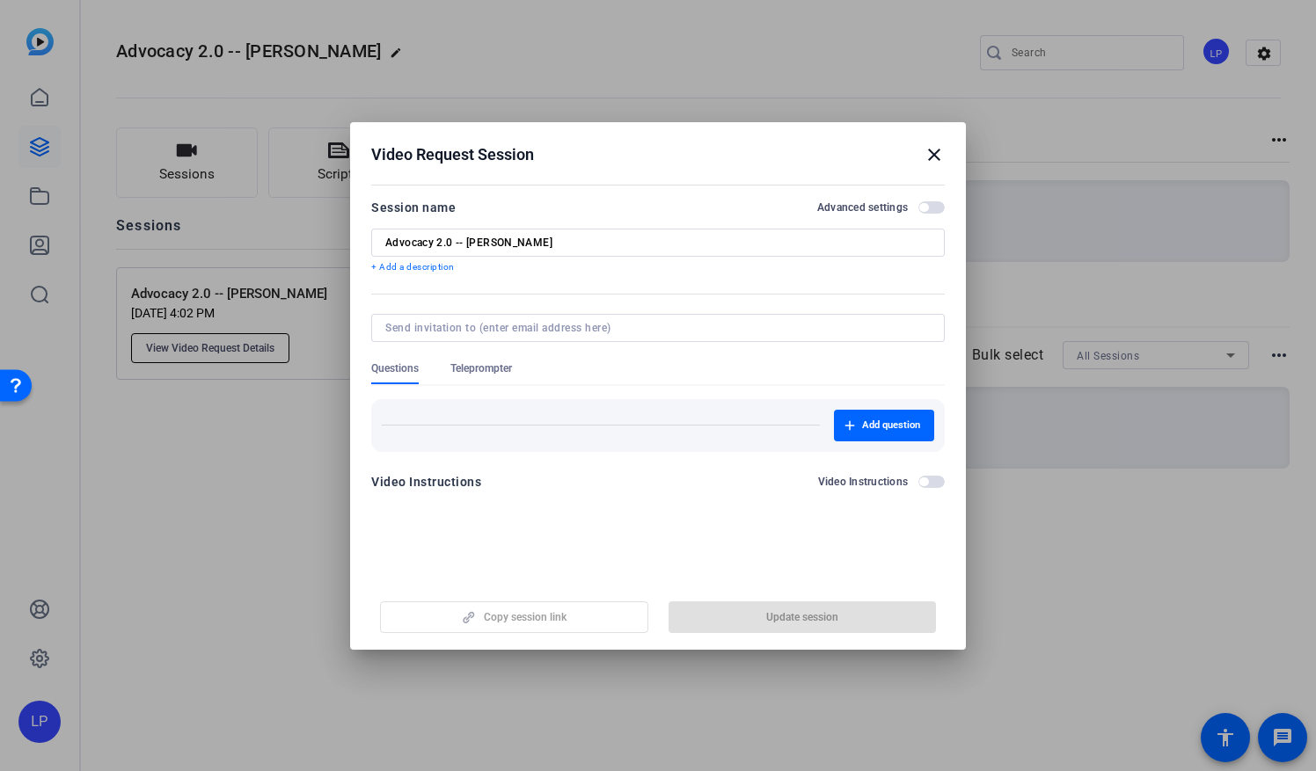  What do you see at coordinates (884, 426) in the screenshot?
I see `button: Add question` at bounding box center [884, 426].